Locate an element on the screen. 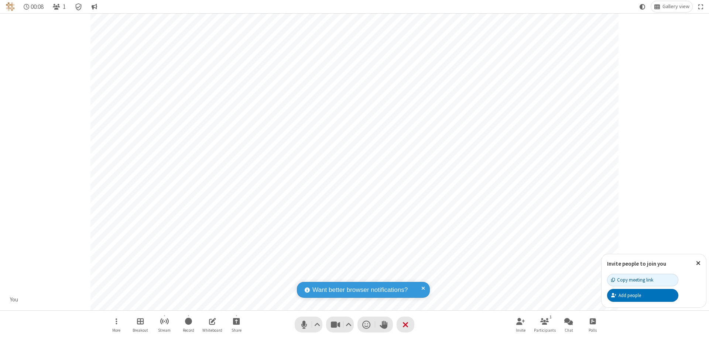  span: Share is located at coordinates (236, 330).